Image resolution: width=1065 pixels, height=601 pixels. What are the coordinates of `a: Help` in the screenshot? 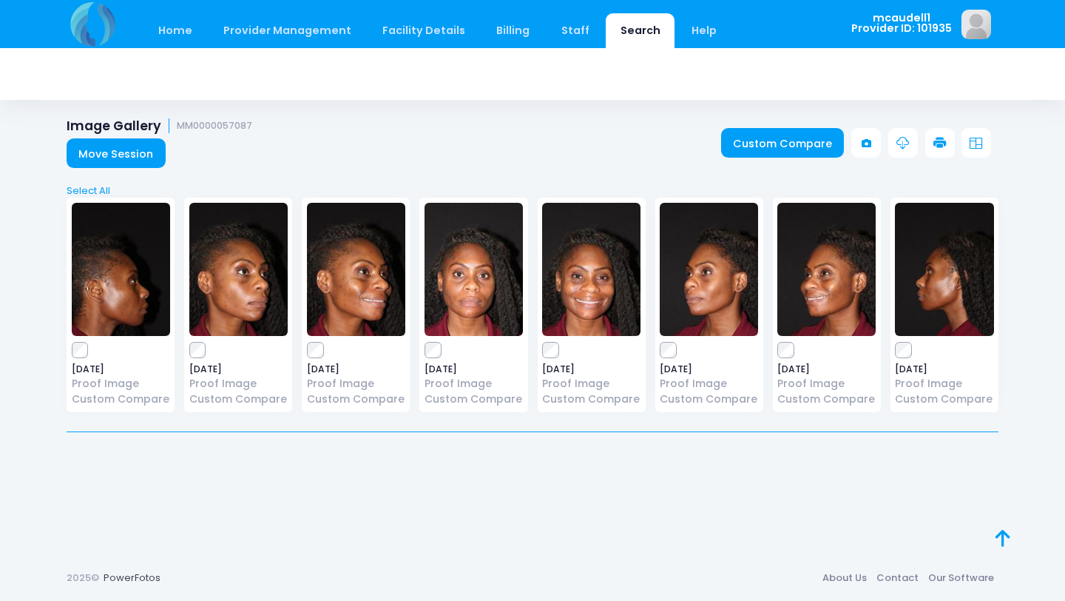 It's located at (704, 30).